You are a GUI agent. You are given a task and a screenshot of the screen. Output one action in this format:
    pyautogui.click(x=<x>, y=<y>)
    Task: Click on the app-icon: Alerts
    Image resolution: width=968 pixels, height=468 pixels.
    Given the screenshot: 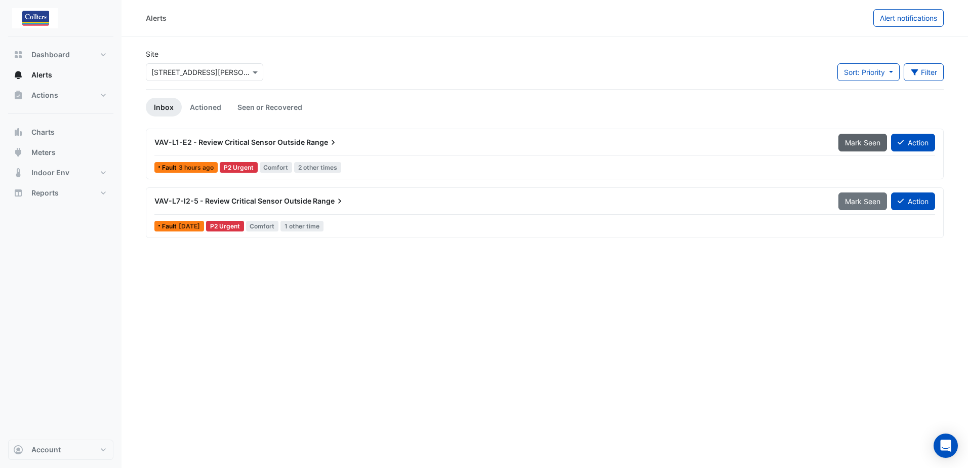 What is the action you would take?
    pyautogui.click(x=18, y=75)
    